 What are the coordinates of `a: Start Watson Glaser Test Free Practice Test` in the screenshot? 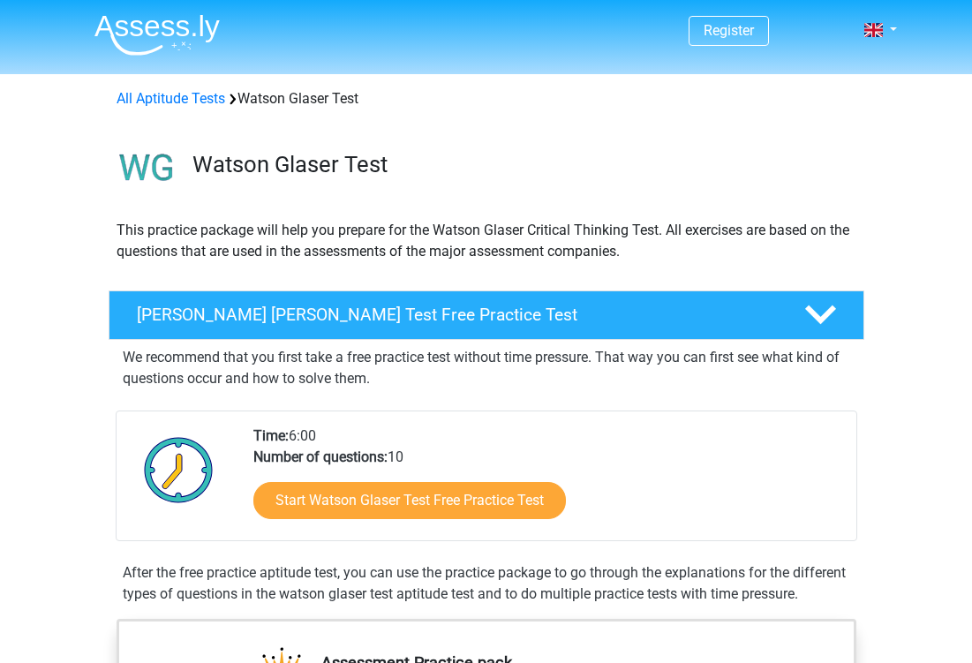 It's located at (410, 501).